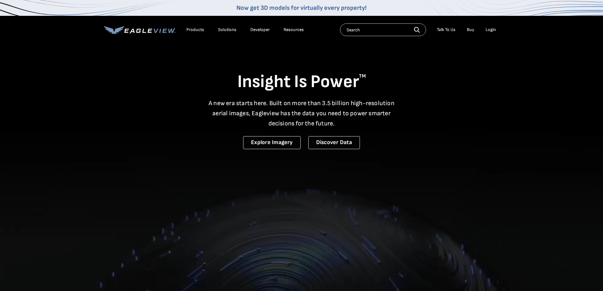 The width and height of the screenshot is (603, 291). I want to click on sup: TM, so click(362, 76).